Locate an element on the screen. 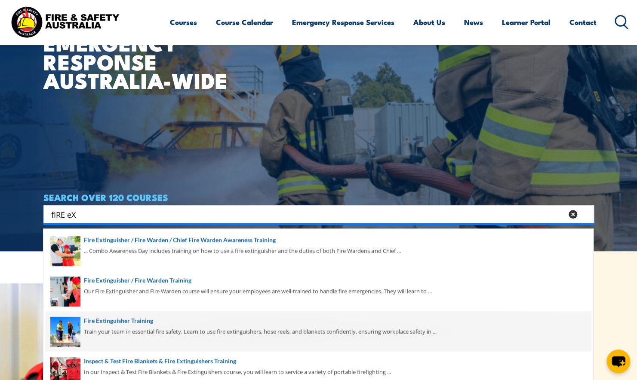 This screenshot has height=380, width=637. button: Search magnifier button is located at coordinates (585, 215).